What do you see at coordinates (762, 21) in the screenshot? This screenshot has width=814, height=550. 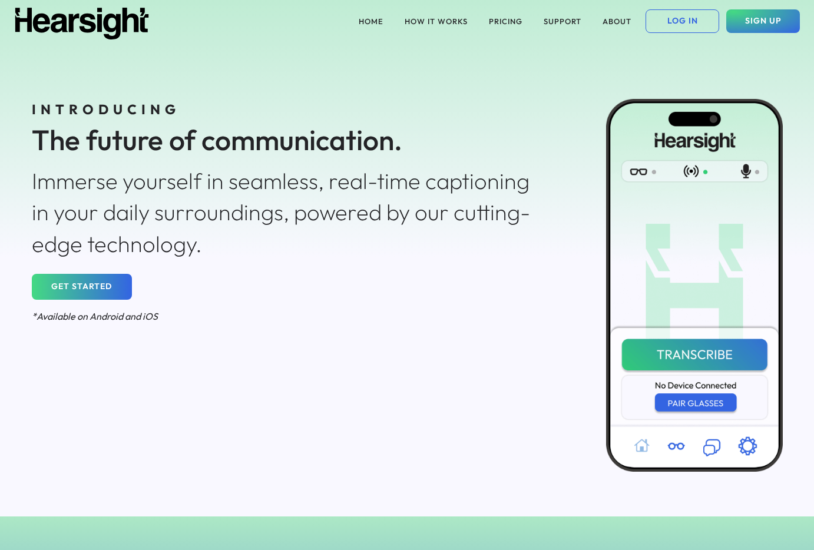 I see `button: SIGN UP` at bounding box center [762, 21].